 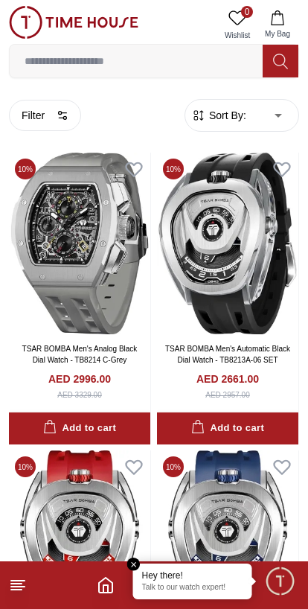 What do you see at coordinates (219, 115) in the screenshot?
I see `button: Sort By:` at bounding box center [219, 115].